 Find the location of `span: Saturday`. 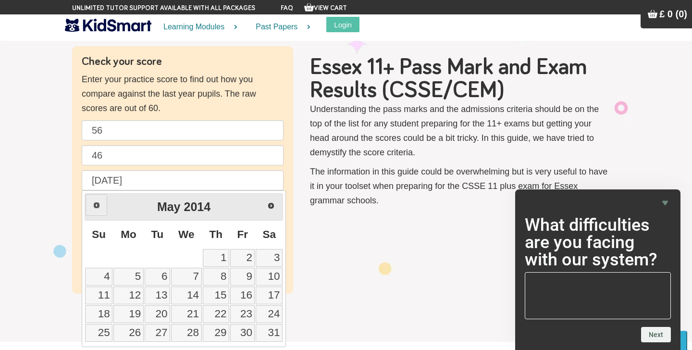

span: Saturday is located at coordinates (269, 234).